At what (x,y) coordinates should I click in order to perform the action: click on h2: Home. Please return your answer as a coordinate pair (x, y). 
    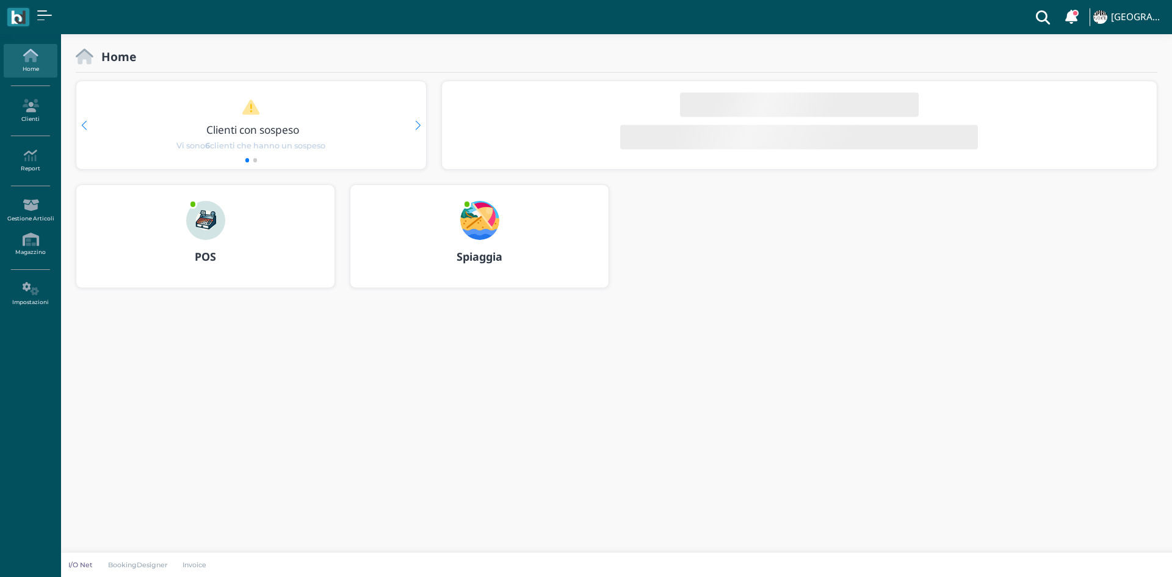
    Looking at the image, I should click on (115, 56).